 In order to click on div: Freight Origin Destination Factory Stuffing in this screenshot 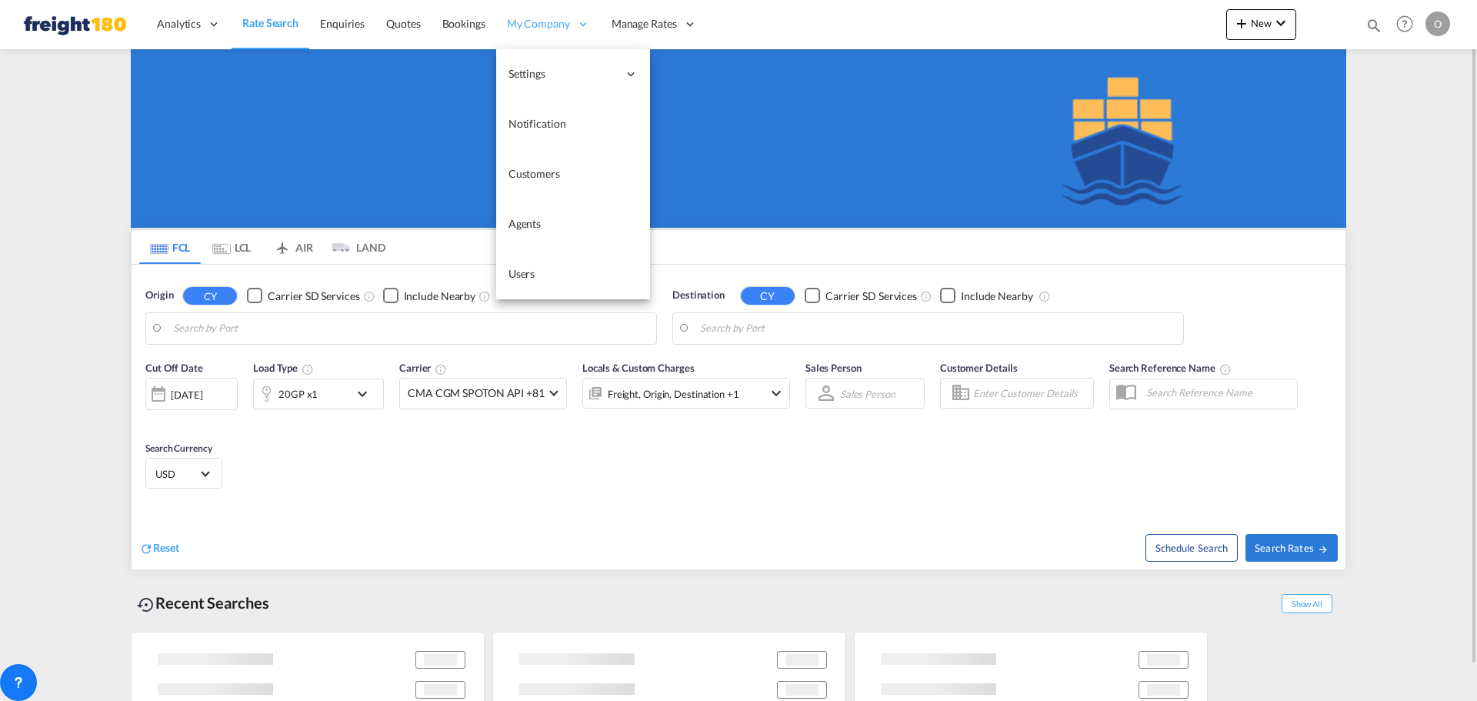, I will do `click(673, 394)`.